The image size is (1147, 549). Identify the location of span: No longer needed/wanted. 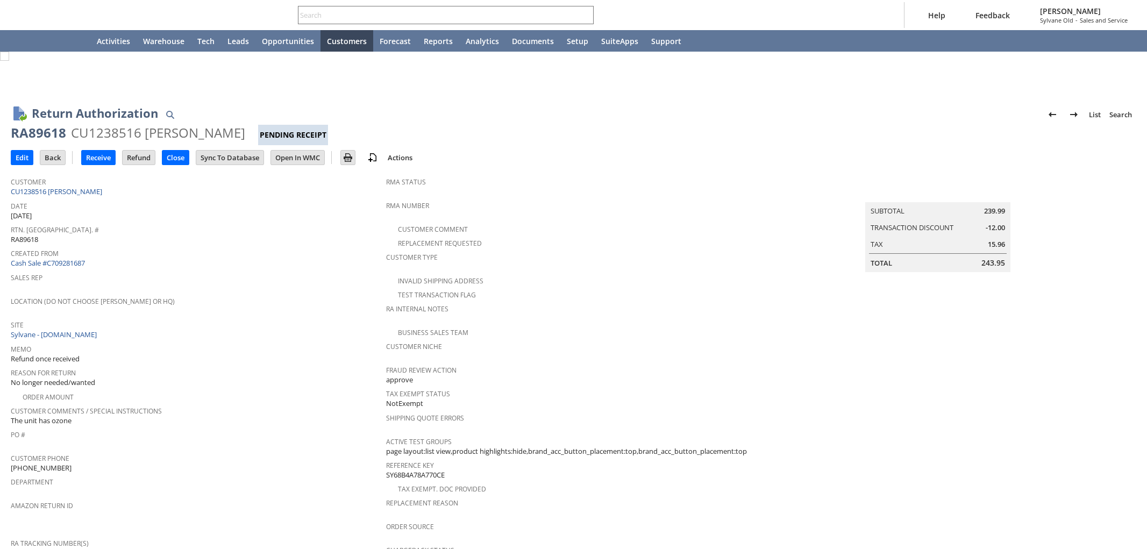
(53, 382).